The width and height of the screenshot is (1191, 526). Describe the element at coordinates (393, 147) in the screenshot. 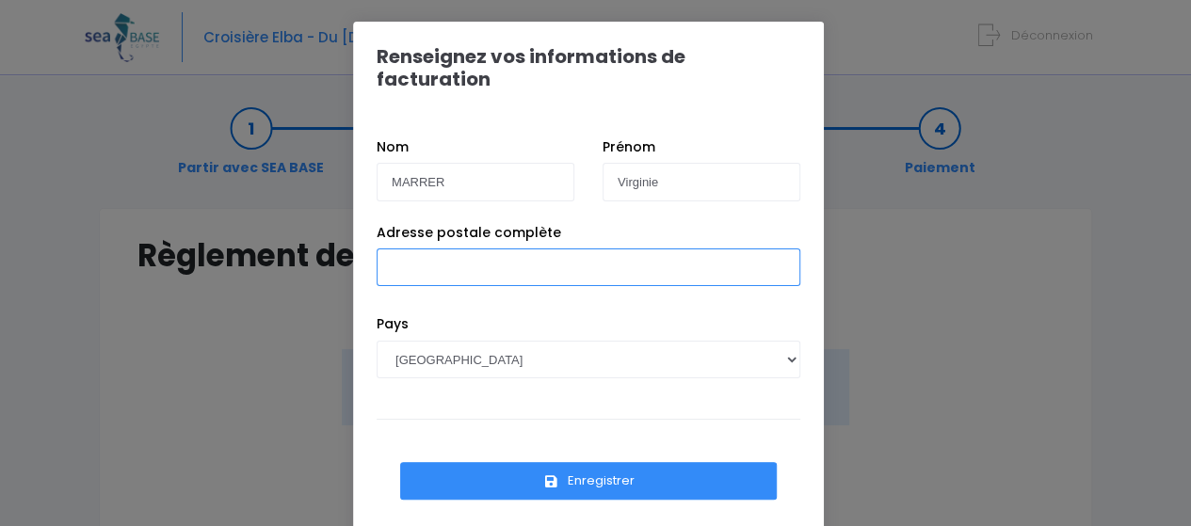

I see `label: Nom` at that location.